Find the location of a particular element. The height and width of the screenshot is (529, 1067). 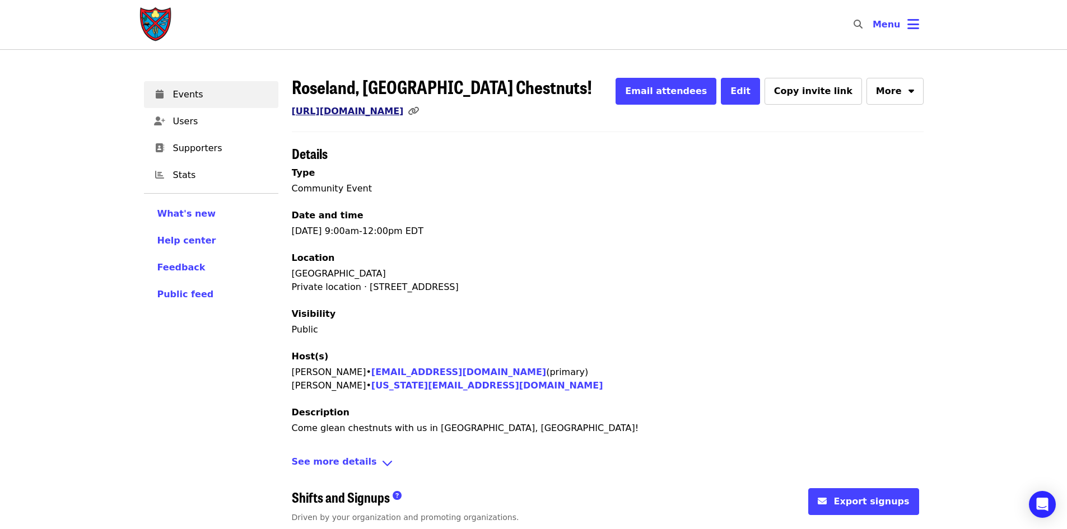

i: bars icon is located at coordinates (913, 24).